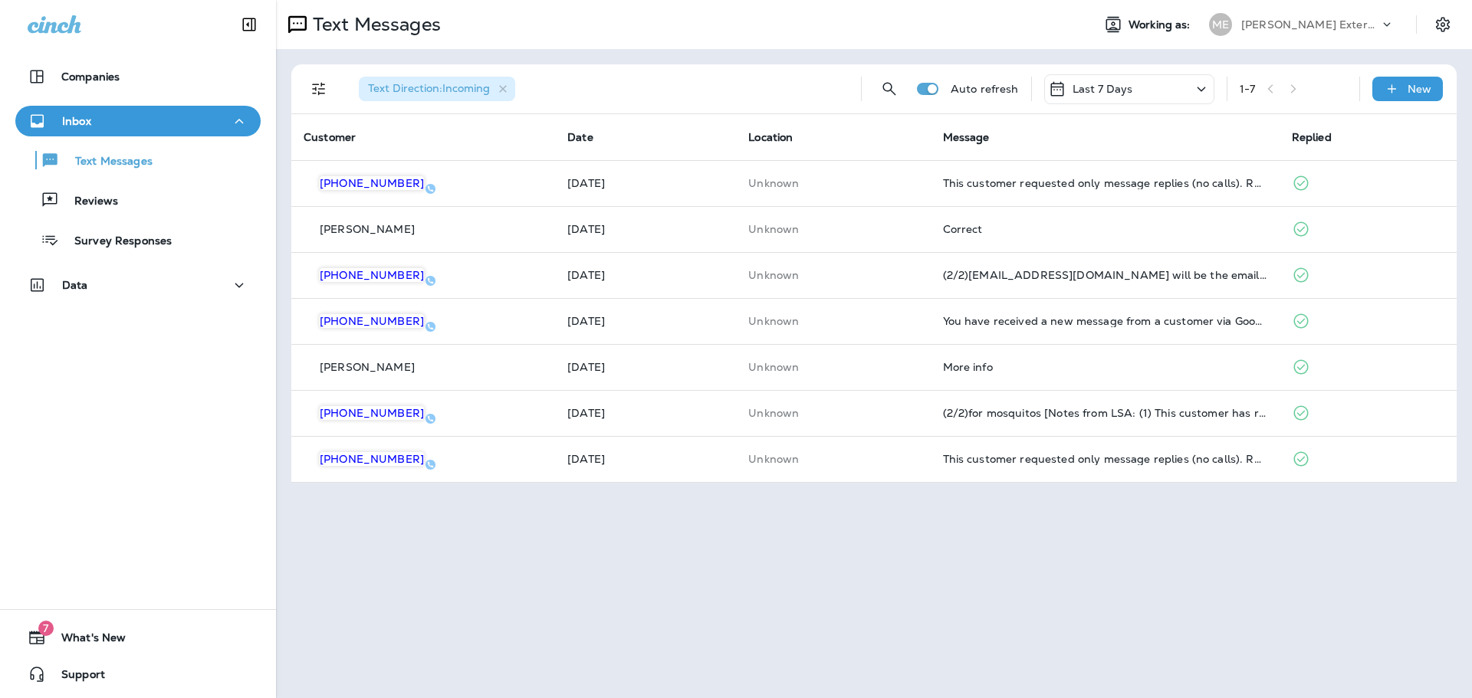 This screenshot has width=1472, height=698. I want to click on p: Sep 9, 2025 02:17 PM, so click(645, 275).